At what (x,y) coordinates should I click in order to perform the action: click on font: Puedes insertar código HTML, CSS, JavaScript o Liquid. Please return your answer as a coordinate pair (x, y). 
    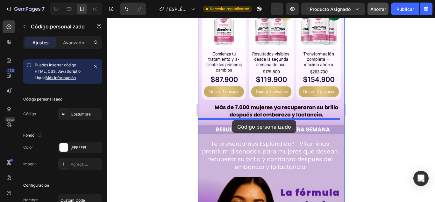
    Looking at the image, I should click on (58, 71).